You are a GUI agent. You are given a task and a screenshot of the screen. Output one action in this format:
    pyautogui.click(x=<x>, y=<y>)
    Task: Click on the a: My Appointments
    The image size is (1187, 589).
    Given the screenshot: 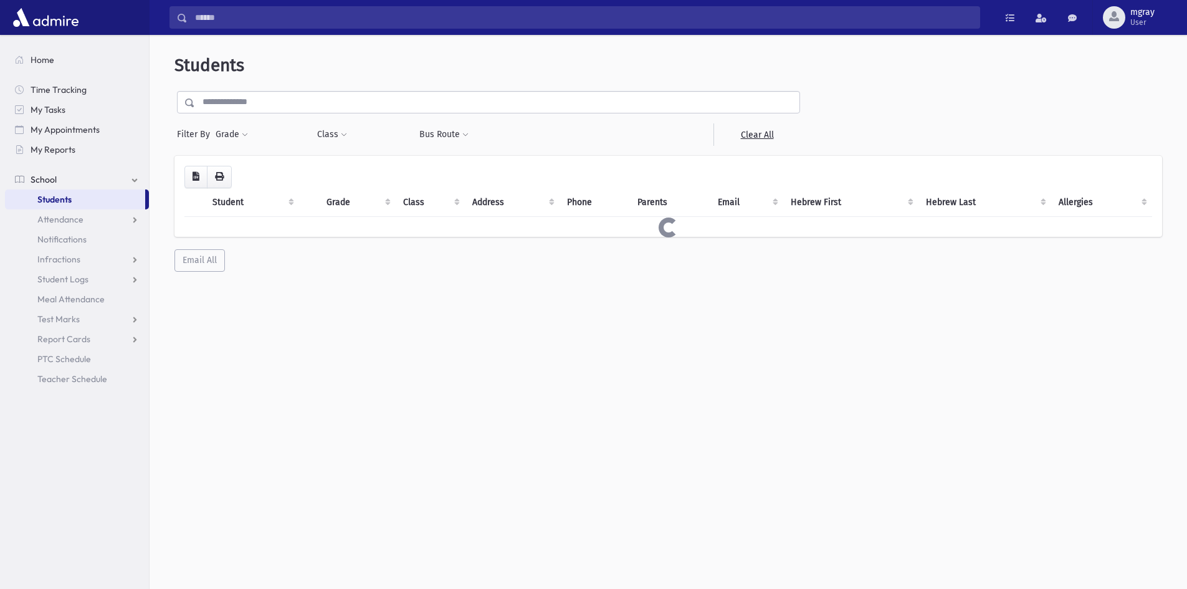 What is the action you would take?
    pyautogui.click(x=77, y=130)
    